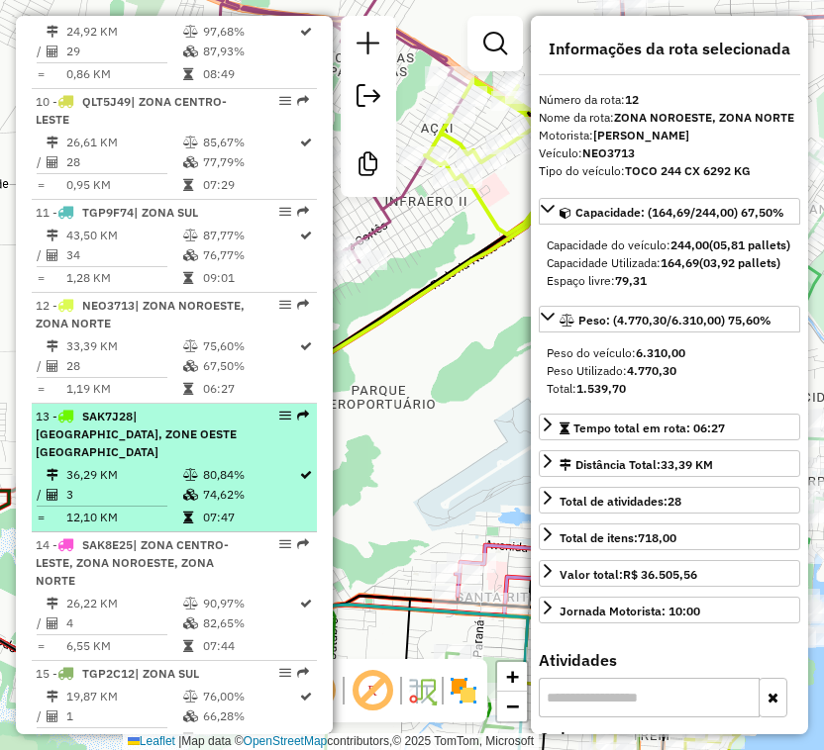 Image resolution: width=824 pixels, height=750 pixels. Describe the element at coordinates (669, 263) in the screenshot. I see `div: Capacidade Utilizada:` at that location.